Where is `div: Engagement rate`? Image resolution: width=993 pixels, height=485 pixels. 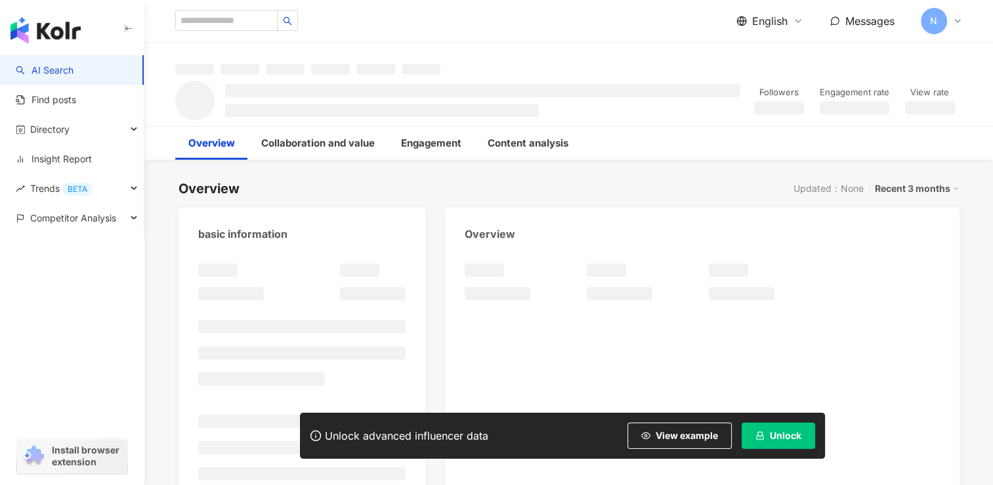 div: Engagement rate is located at coordinates (855, 93).